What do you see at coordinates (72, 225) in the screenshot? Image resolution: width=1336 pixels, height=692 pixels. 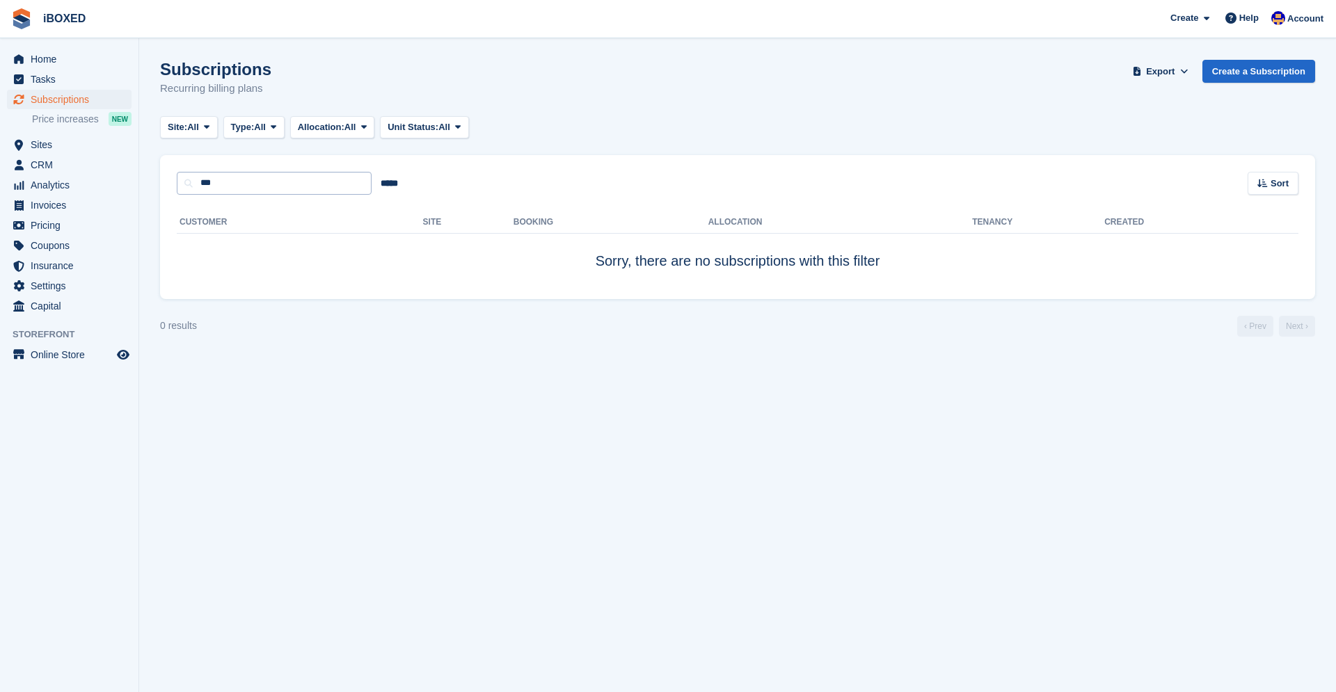 I see `span: Pricing` at bounding box center [72, 225].